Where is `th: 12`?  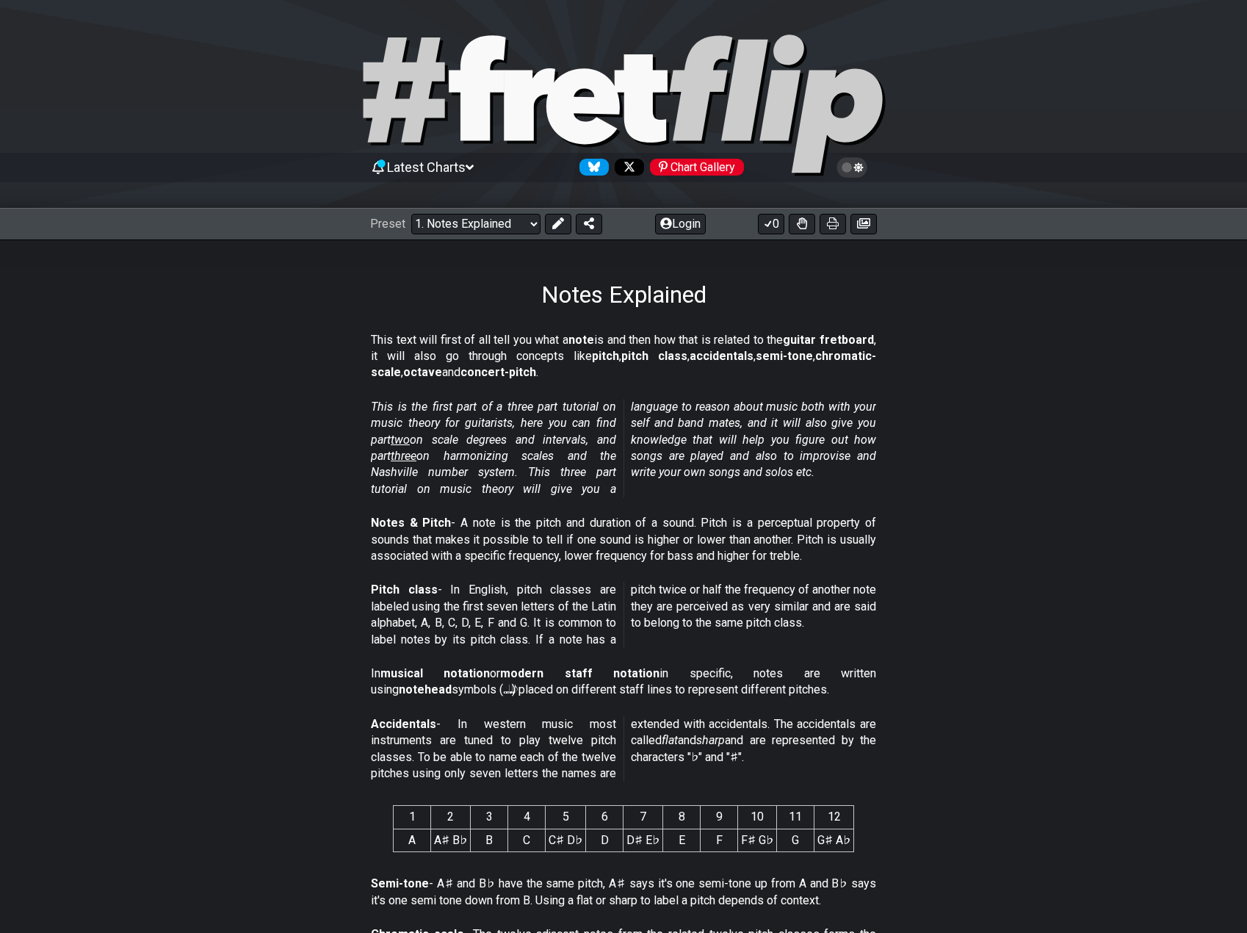 th: 12 is located at coordinates (834, 817).